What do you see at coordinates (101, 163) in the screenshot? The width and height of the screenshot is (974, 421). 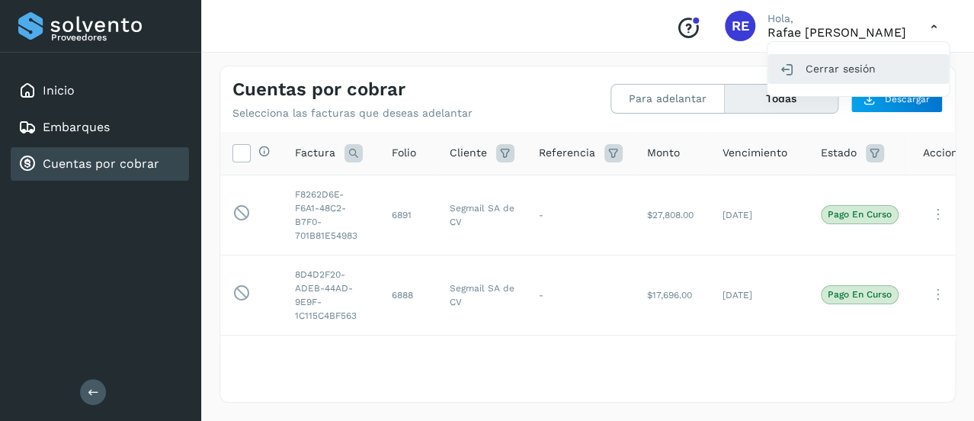 I see `a: Cuentas por cobrar` at bounding box center [101, 163].